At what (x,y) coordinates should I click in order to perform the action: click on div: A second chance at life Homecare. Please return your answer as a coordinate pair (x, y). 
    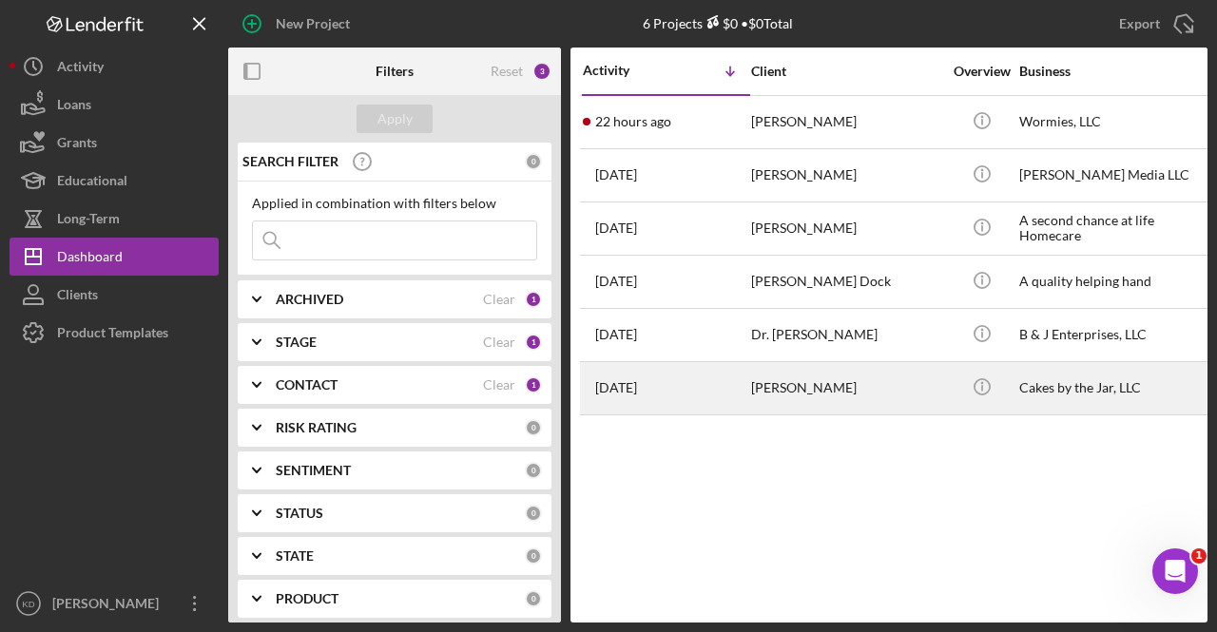
    Looking at the image, I should click on (1115, 228).